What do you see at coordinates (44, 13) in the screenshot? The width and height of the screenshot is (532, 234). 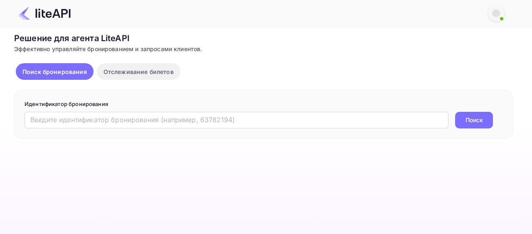 I see `img: Логотип LiteAPI` at bounding box center [44, 13].